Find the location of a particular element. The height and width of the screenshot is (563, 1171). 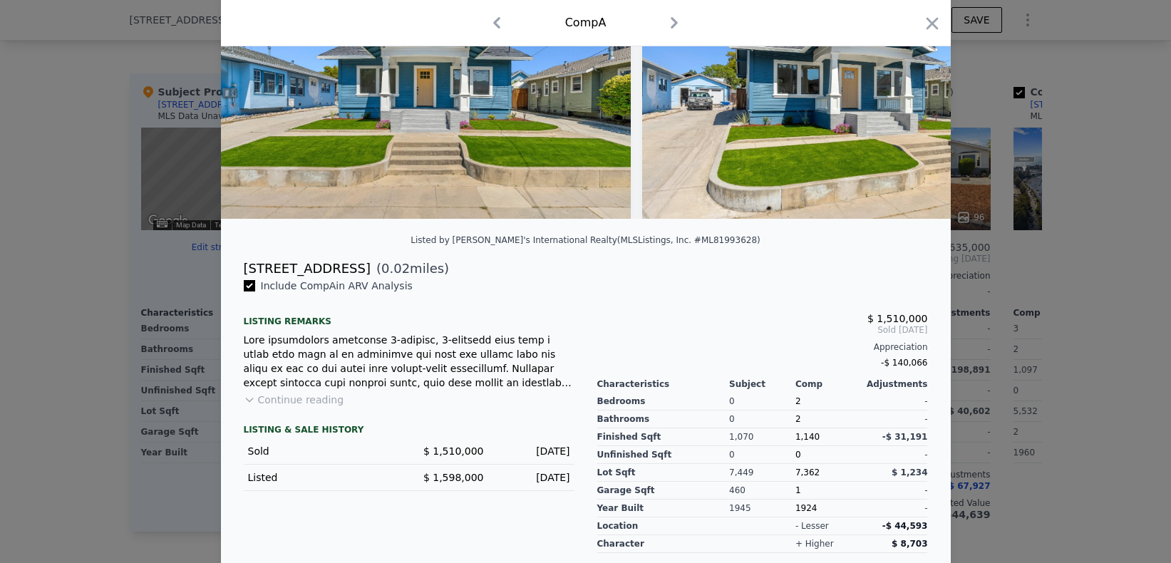

div: 7,449 is located at coordinates (762, 473).